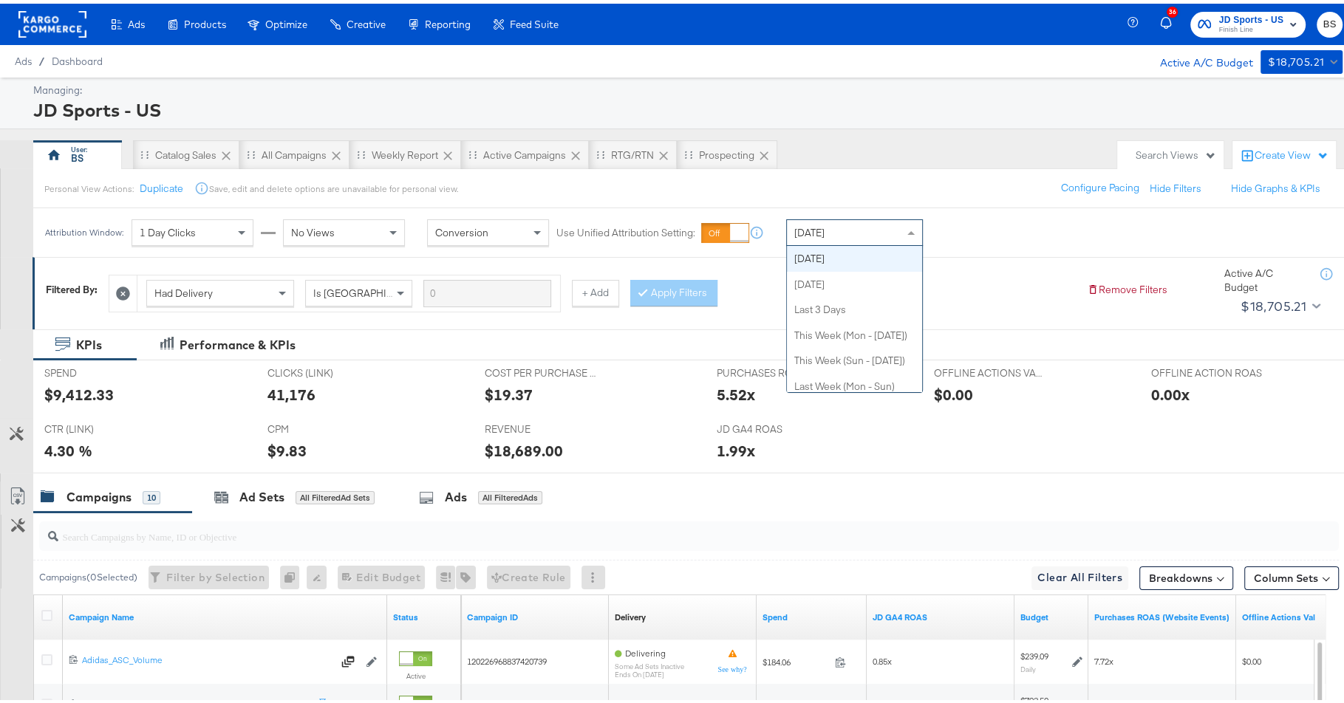 The image size is (1344, 703). What do you see at coordinates (287, 447) in the screenshot?
I see `div: $9.83` at bounding box center [287, 447].